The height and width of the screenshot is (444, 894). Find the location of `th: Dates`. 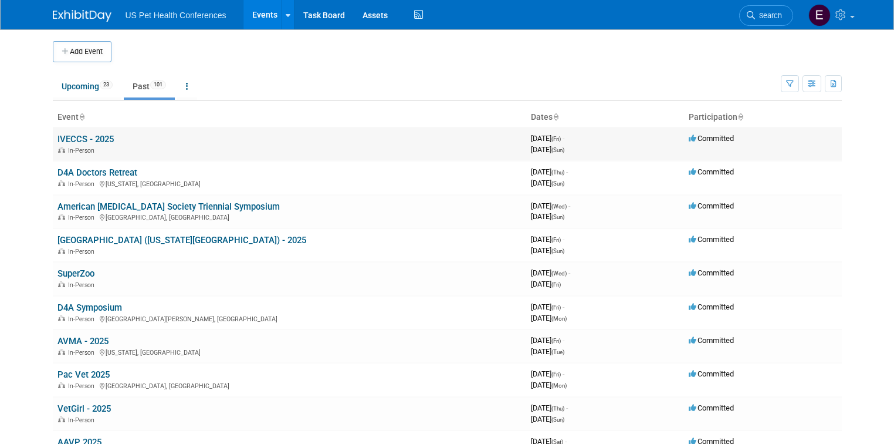

th: Dates is located at coordinates (605, 117).